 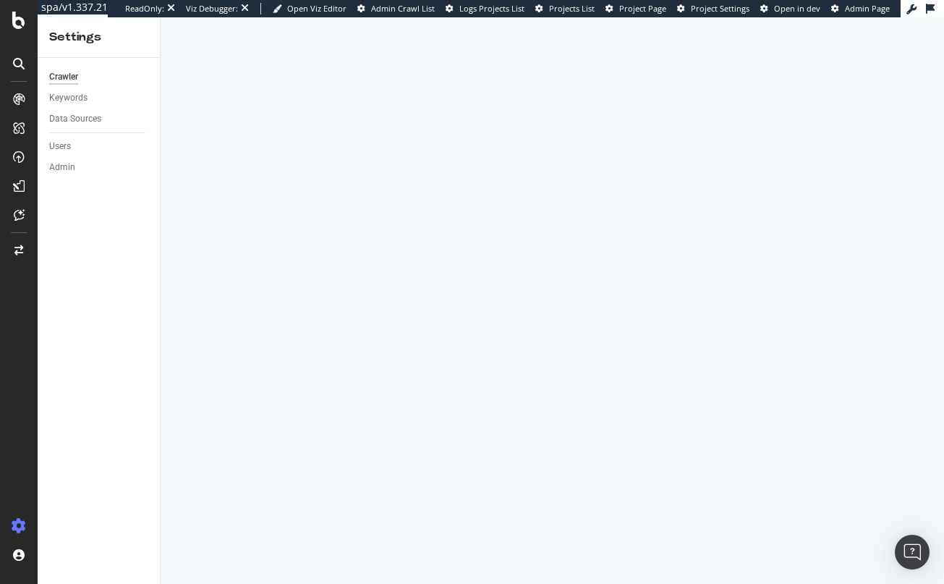 I want to click on a: Crawler, so click(x=99, y=77).